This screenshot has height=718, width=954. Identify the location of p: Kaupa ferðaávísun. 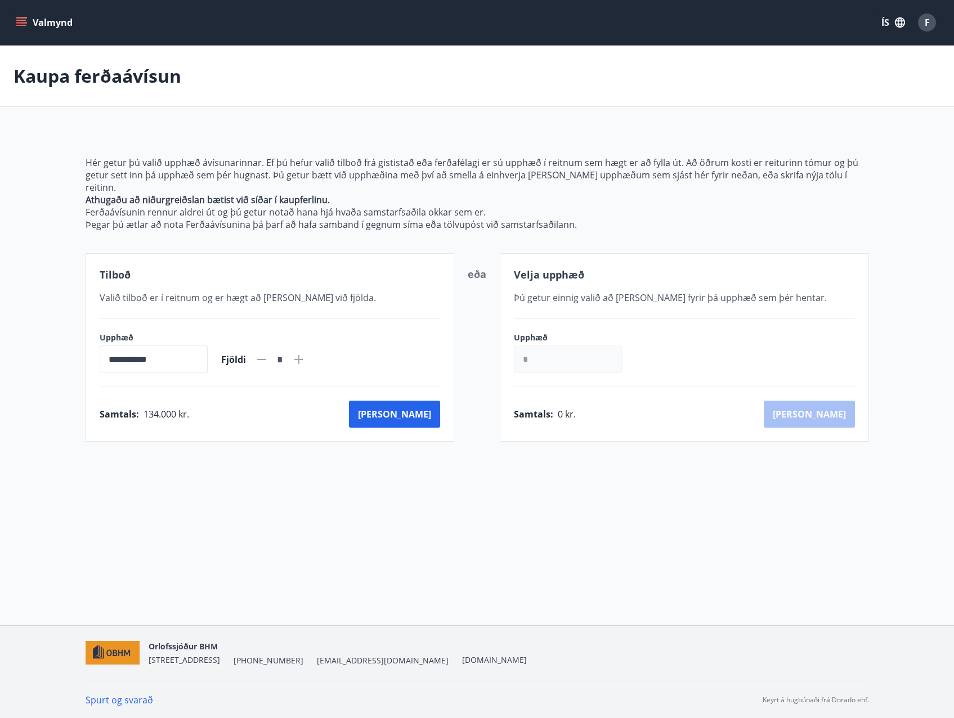
(97, 76).